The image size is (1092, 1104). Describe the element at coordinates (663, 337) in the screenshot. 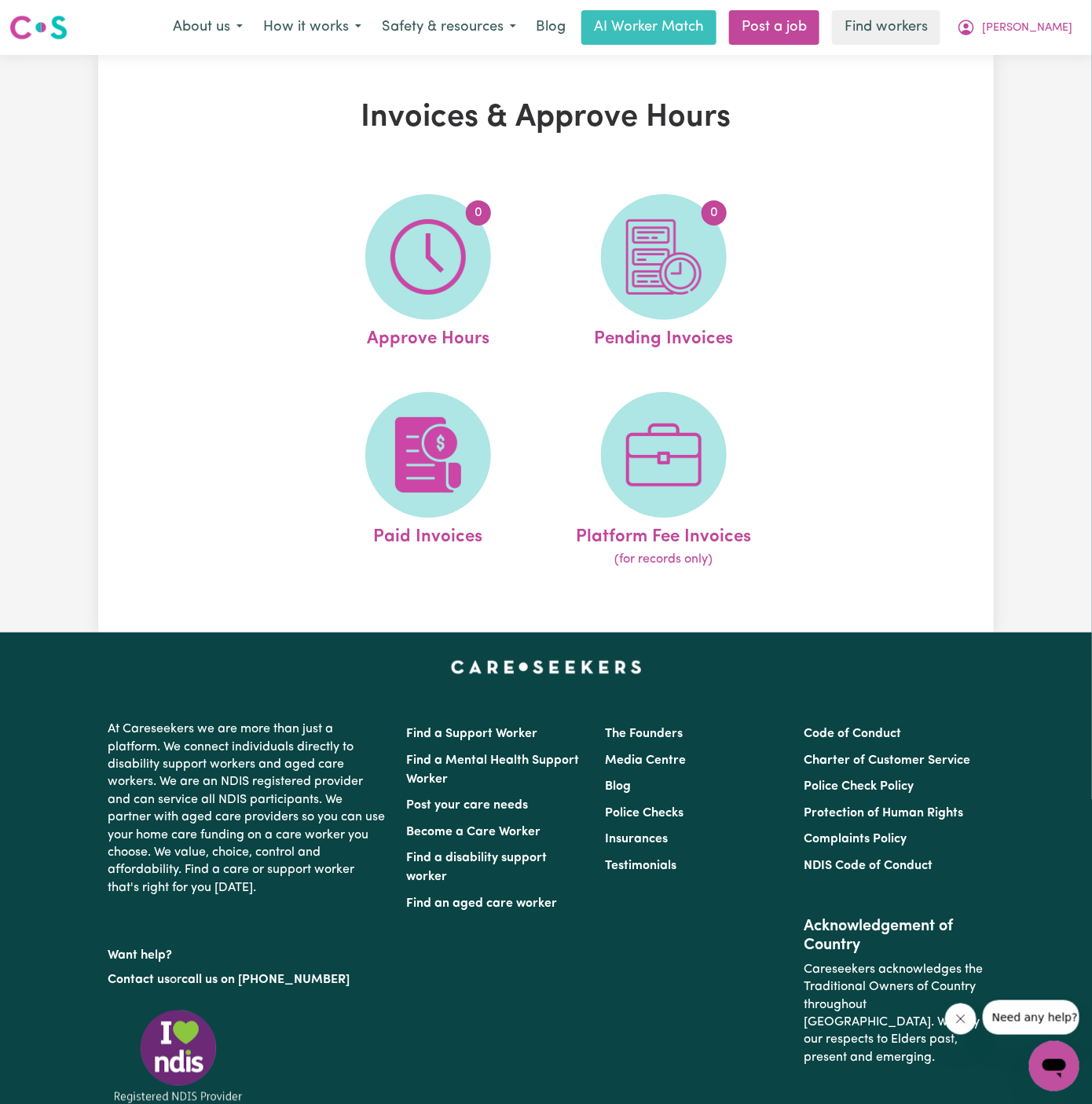

I see `span: Pending Invoices` at that location.